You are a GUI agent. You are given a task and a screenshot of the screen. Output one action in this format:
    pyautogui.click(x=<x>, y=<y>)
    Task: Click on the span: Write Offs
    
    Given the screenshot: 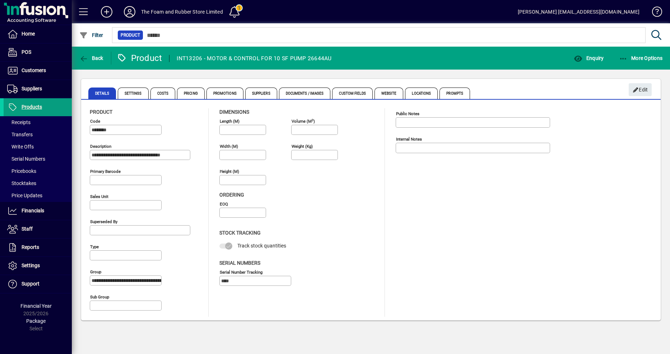 What is the action you would take?
    pyautogui.click(x=20, y=147)
    